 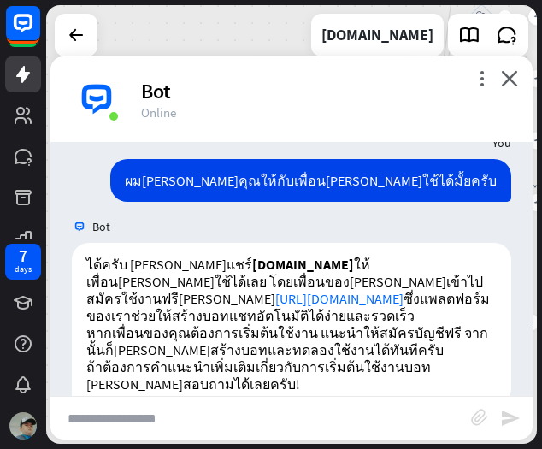 I want to click on i: block_attachment, so click(x=480, y=417).